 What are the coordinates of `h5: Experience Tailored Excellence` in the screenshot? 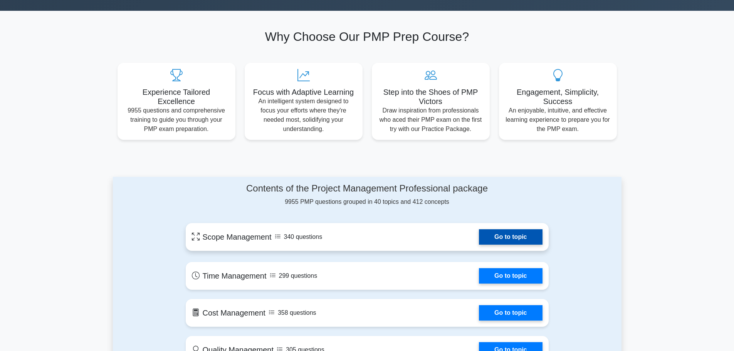 It's located at (177, 97).